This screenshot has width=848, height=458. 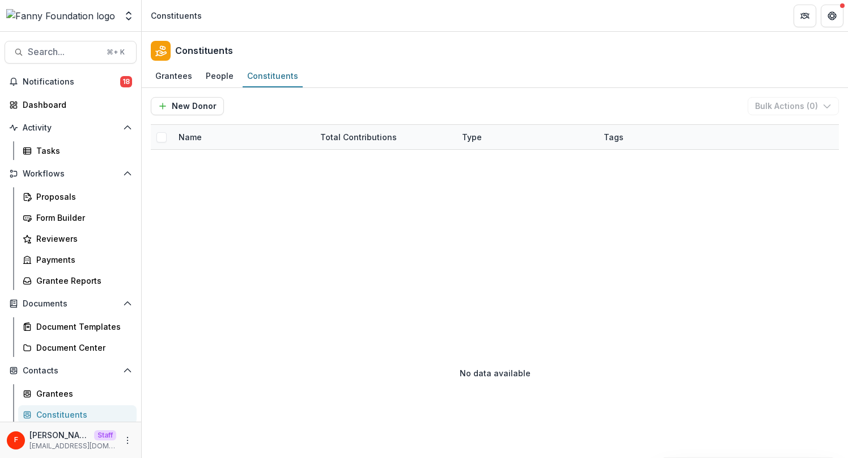 I want to click on span: Search..., so click(x=64, y=52).